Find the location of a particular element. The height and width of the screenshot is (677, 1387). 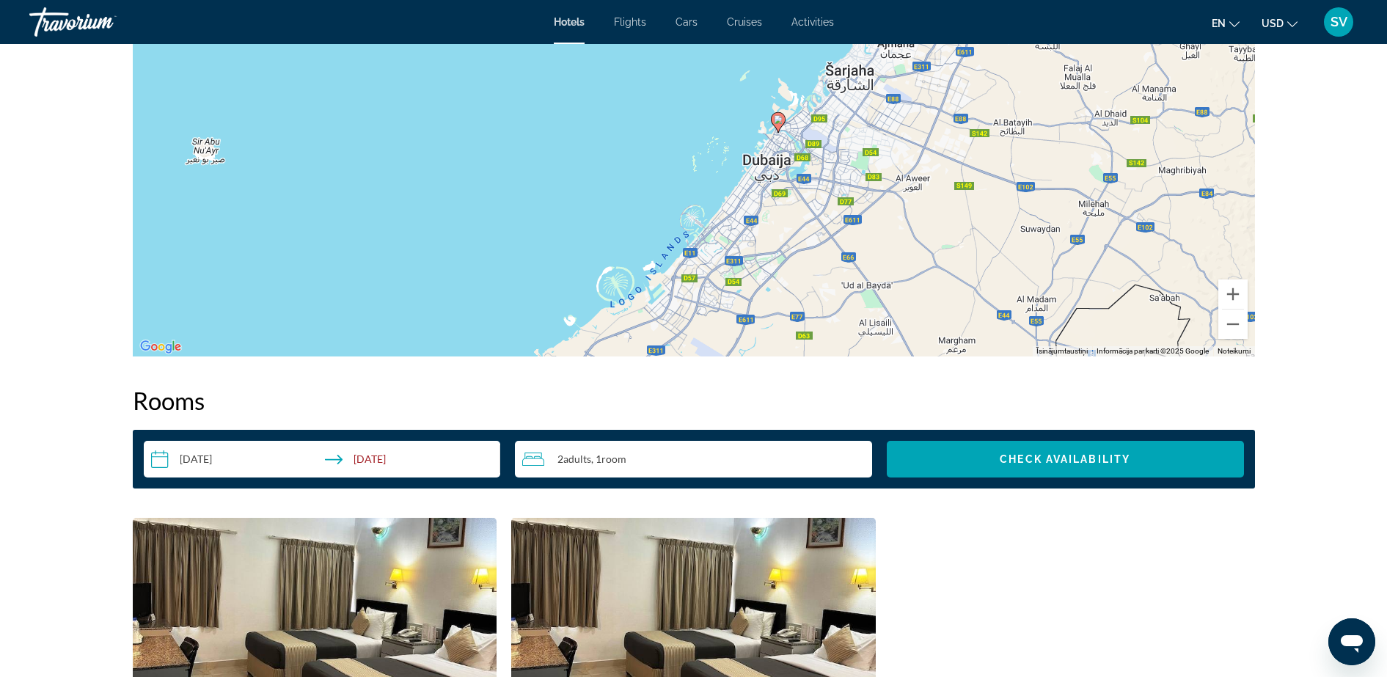

span: Flights is located at coordinates (630, 22).